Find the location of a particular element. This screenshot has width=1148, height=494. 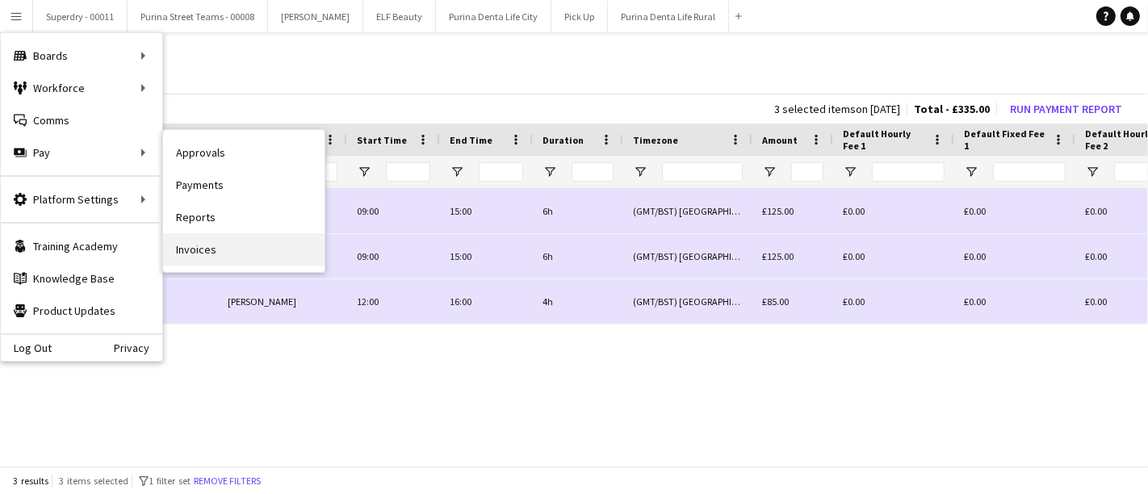

a: Product Updates is located at coordinates (82, 311).